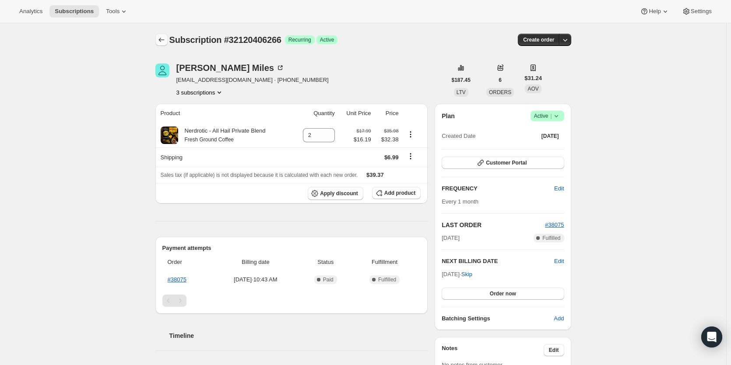 The width and height of the screenshot is (731, 365). I want to click on button: Analytics, so click(31, 11).